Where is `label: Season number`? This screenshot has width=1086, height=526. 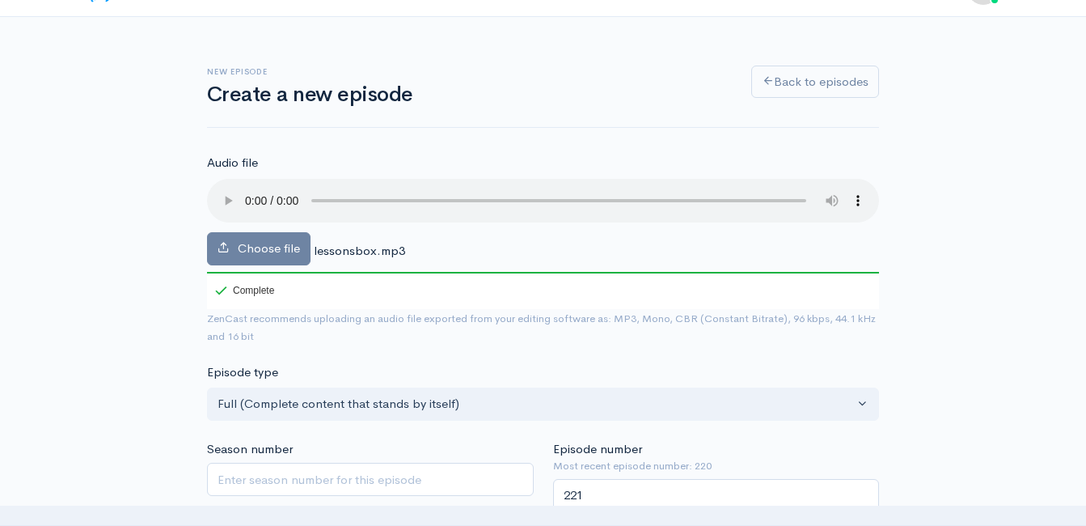
label: Season number is located at coordinates (250, 449).